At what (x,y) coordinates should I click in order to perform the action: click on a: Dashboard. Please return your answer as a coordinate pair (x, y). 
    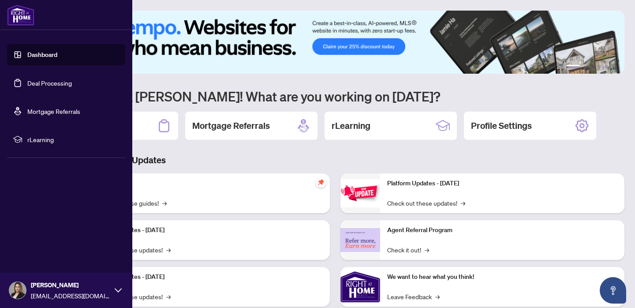
    Looking at the image, I should click on (42, 55).